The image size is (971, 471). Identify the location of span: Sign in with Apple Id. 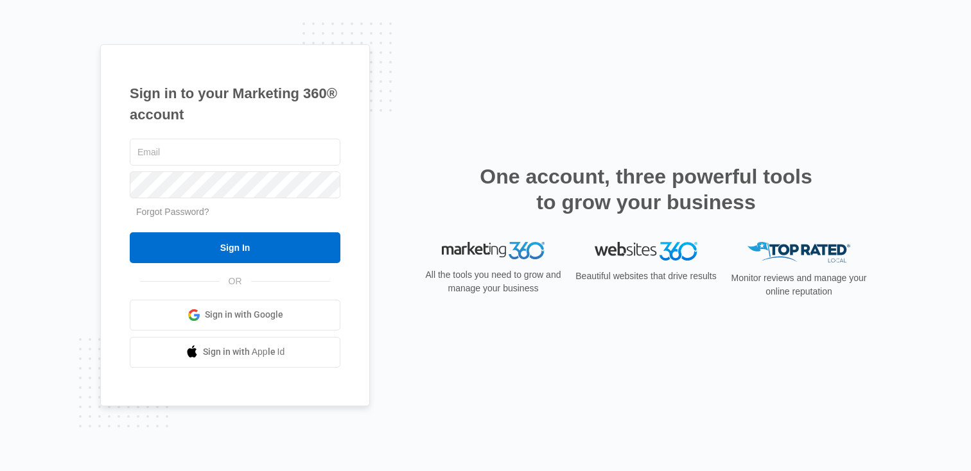
(244, 352).